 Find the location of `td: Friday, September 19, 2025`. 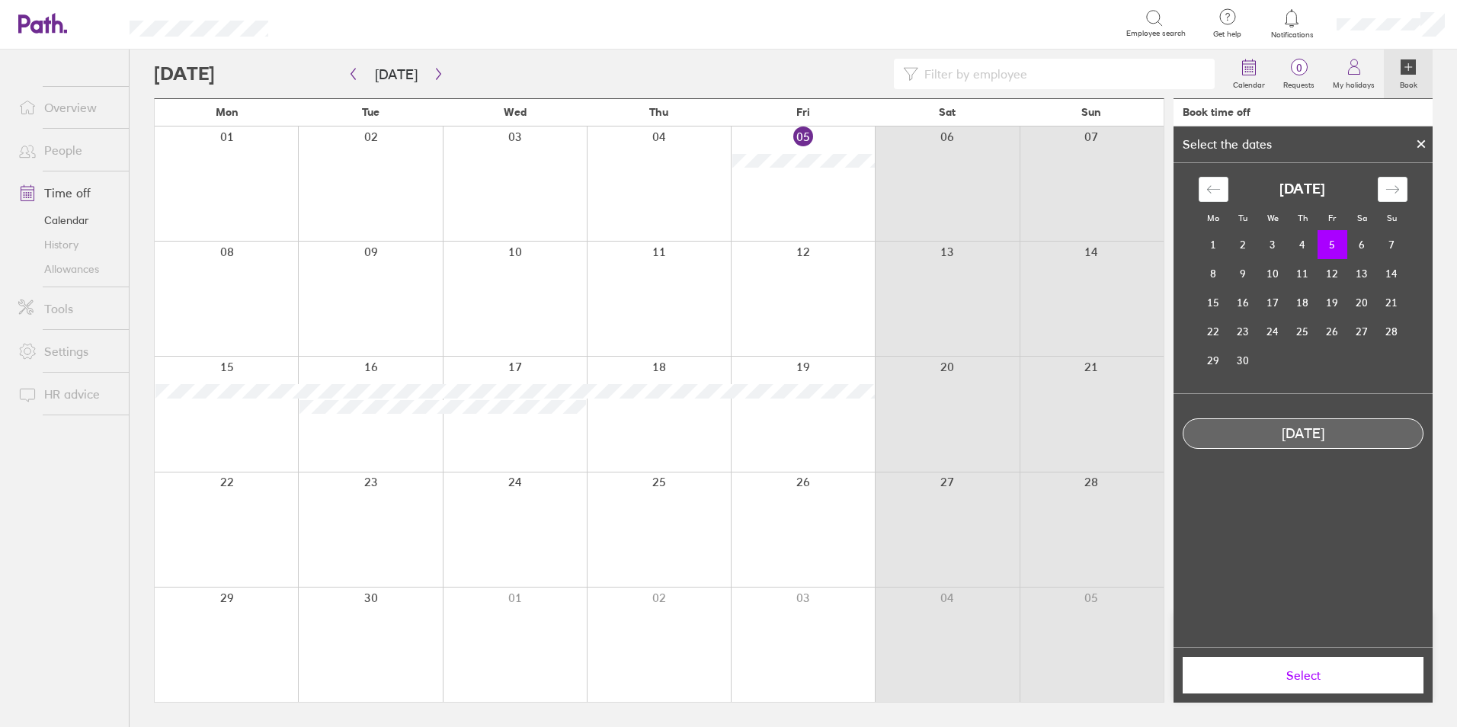

td: Friday, September 19, 2025 is located at coordinates (1332, 303).